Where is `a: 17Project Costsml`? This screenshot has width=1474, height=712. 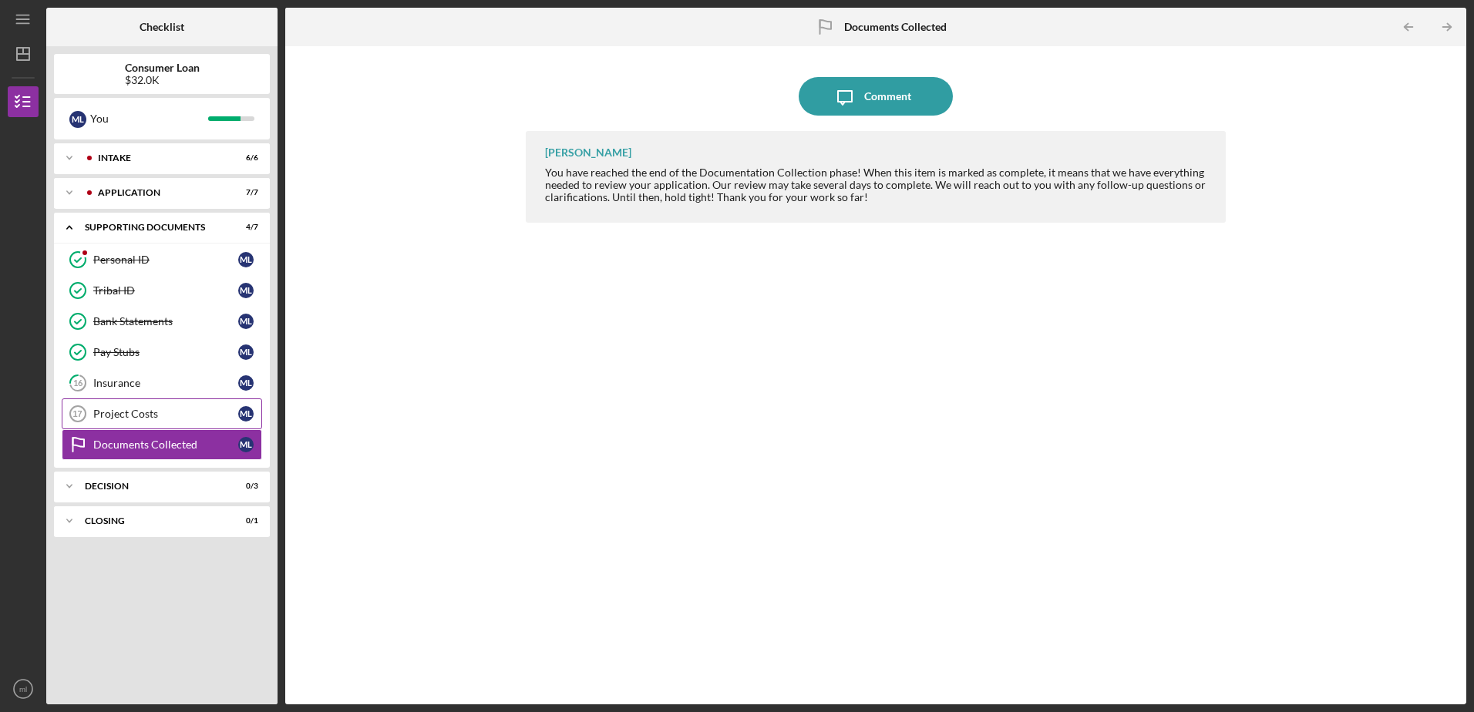 a: 17Project Costsml is located at coordinates (162, 414).